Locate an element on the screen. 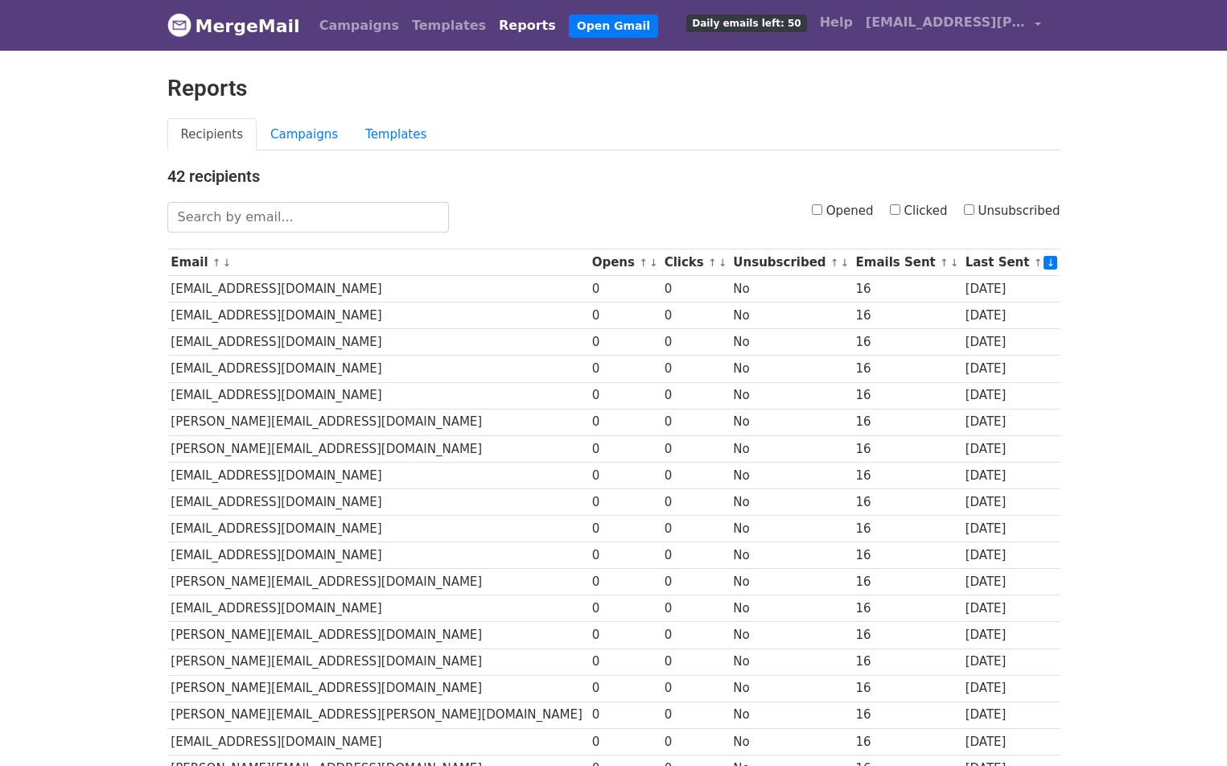 This screenshot has width=1227, height=766. input: Opened is located at coordinates (816, 209).